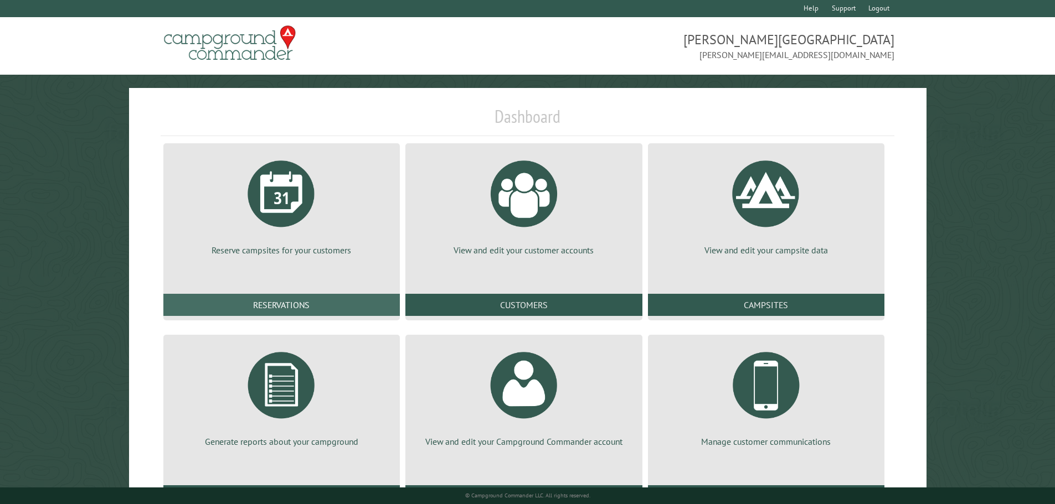 This screenshot has height=504, width=1055. Describe the element at coordinates (281, 396) in the screenshot. I see `a: Generate reports about your campground` at that location.